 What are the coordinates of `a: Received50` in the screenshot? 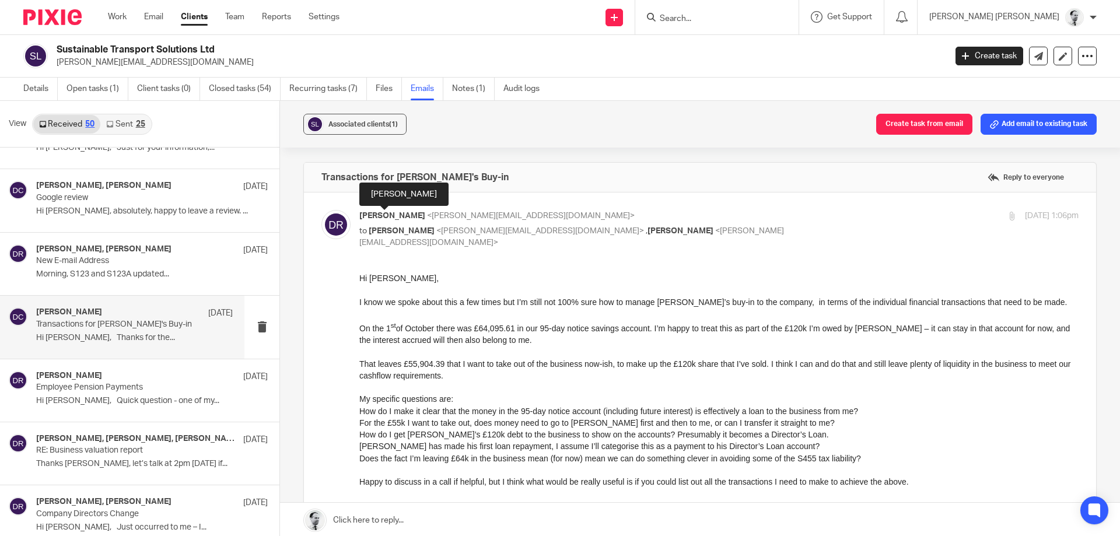 It's located at (67, 124).